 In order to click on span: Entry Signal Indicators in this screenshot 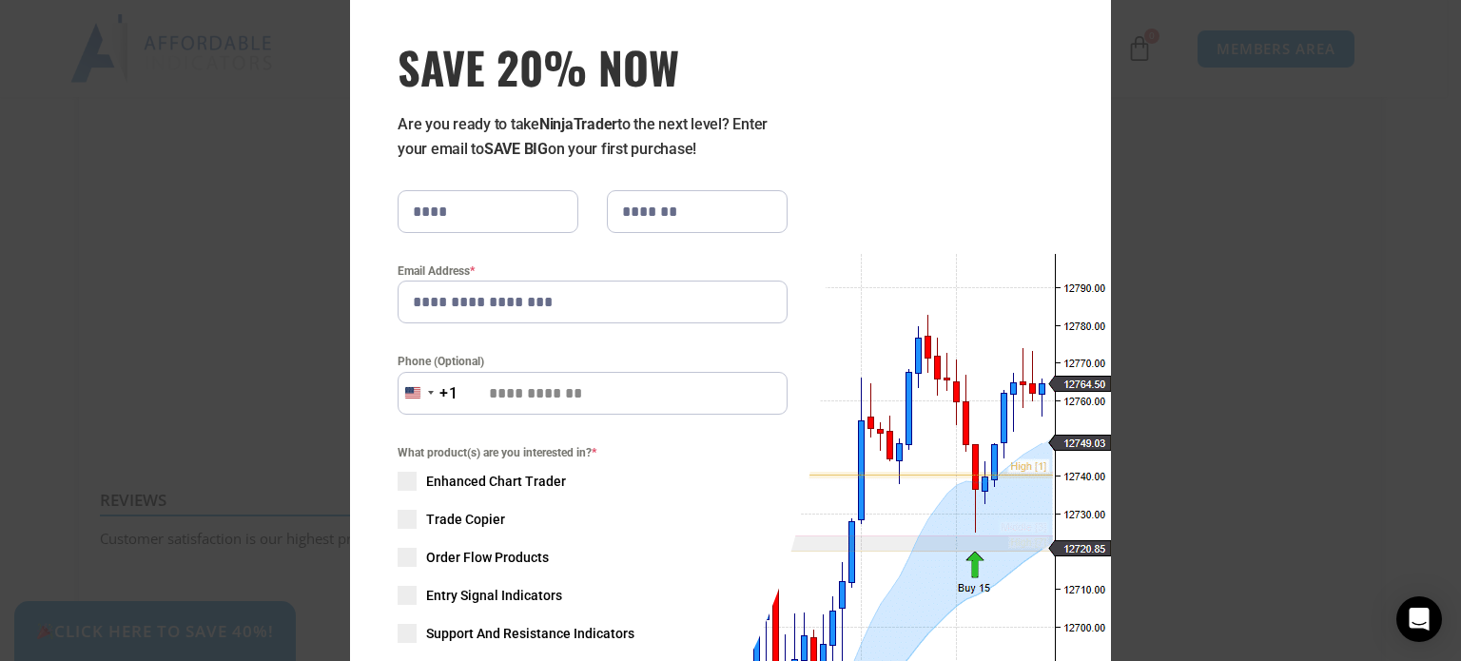, I will do `click(494, 596)`.